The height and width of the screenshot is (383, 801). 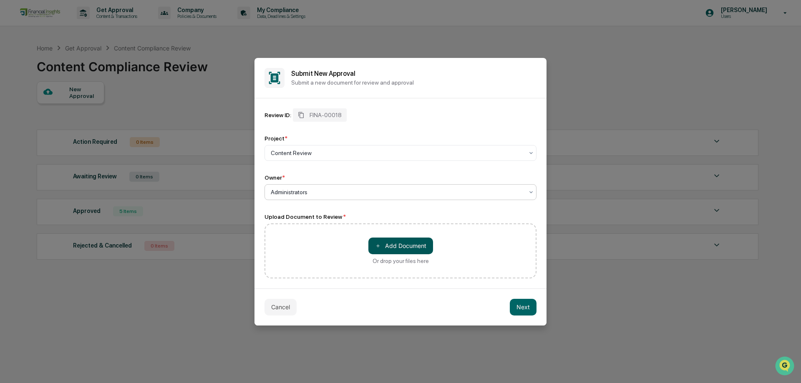 I want to click on a: Powered byPylon, so click(x=80, y=144).